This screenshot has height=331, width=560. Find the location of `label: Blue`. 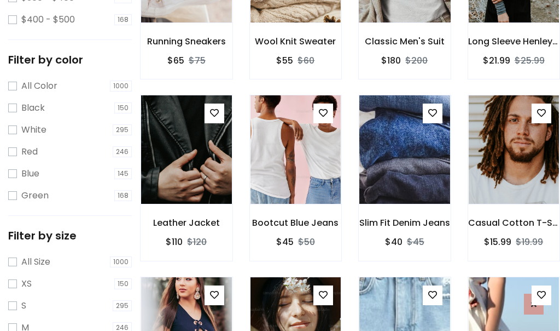

label: Blue is located at coordinates (30, 173).